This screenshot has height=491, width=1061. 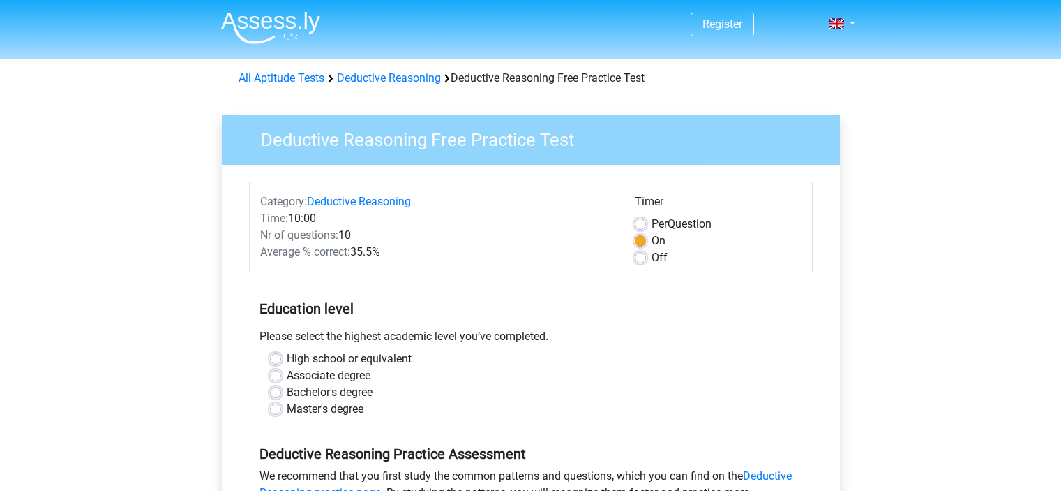 I want to click on label: Associate degree, so click(x=329, y=375).